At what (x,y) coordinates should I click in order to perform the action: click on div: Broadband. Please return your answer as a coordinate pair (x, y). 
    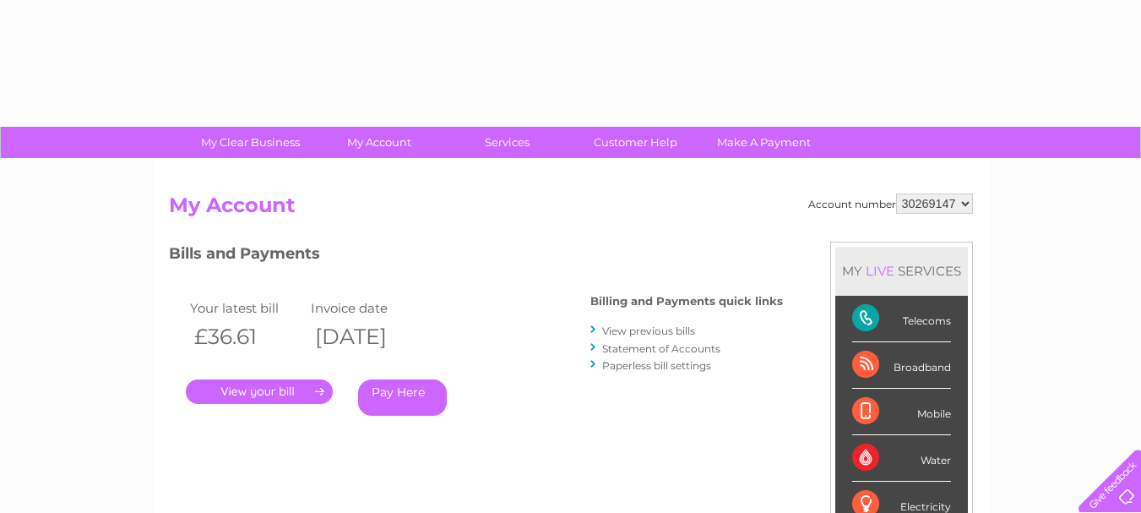
    Looking at the image, I should click on (901, 365).